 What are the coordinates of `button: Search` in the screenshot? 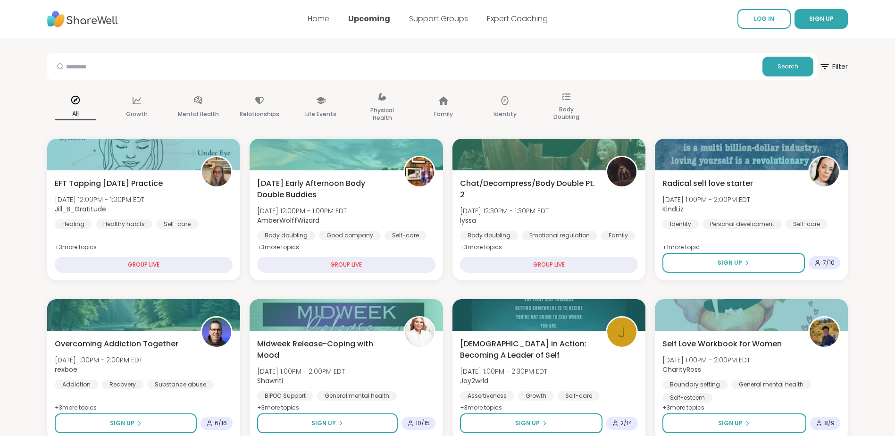 It's located at (788, 66).